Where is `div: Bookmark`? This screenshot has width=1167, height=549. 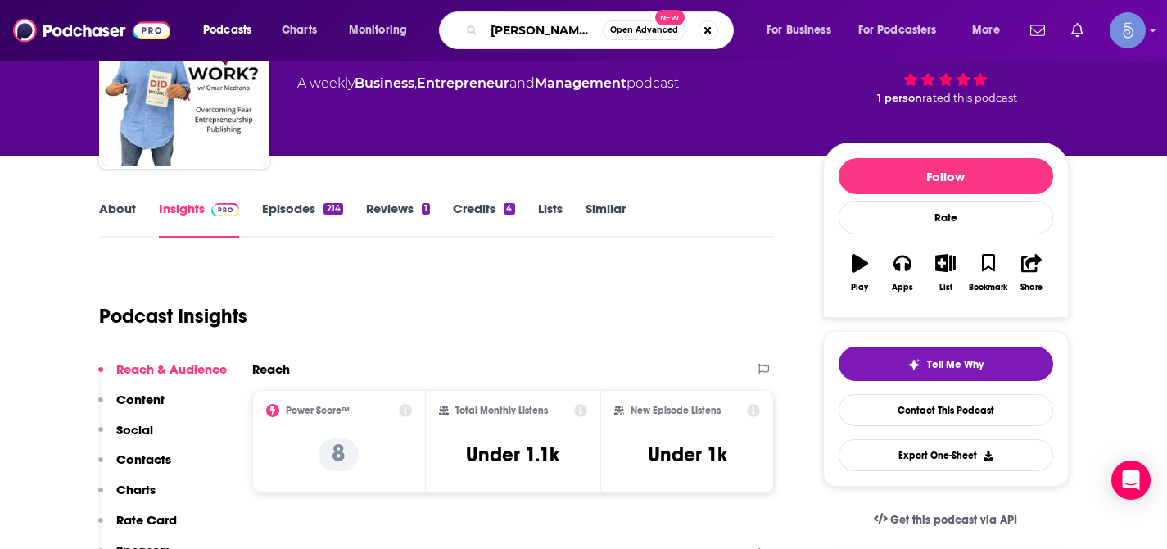
div: Bookmark is located at coordinates (988, 288).